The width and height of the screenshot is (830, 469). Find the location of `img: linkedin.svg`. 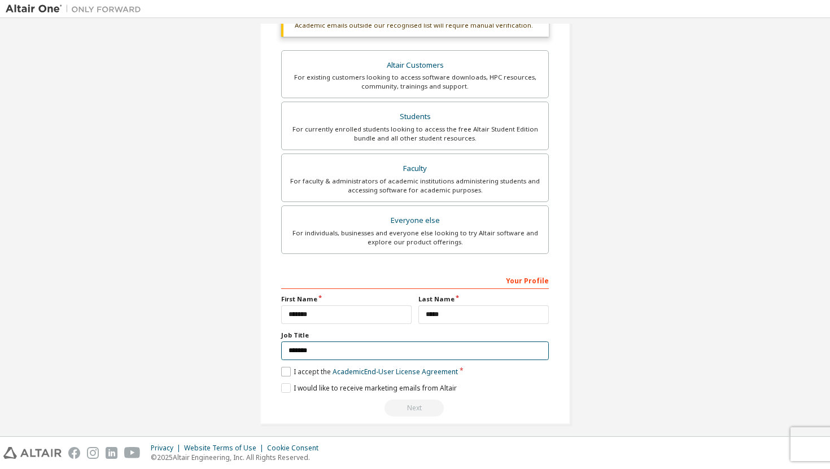

img: linkedin.svg is located at coordinates (111, 453).